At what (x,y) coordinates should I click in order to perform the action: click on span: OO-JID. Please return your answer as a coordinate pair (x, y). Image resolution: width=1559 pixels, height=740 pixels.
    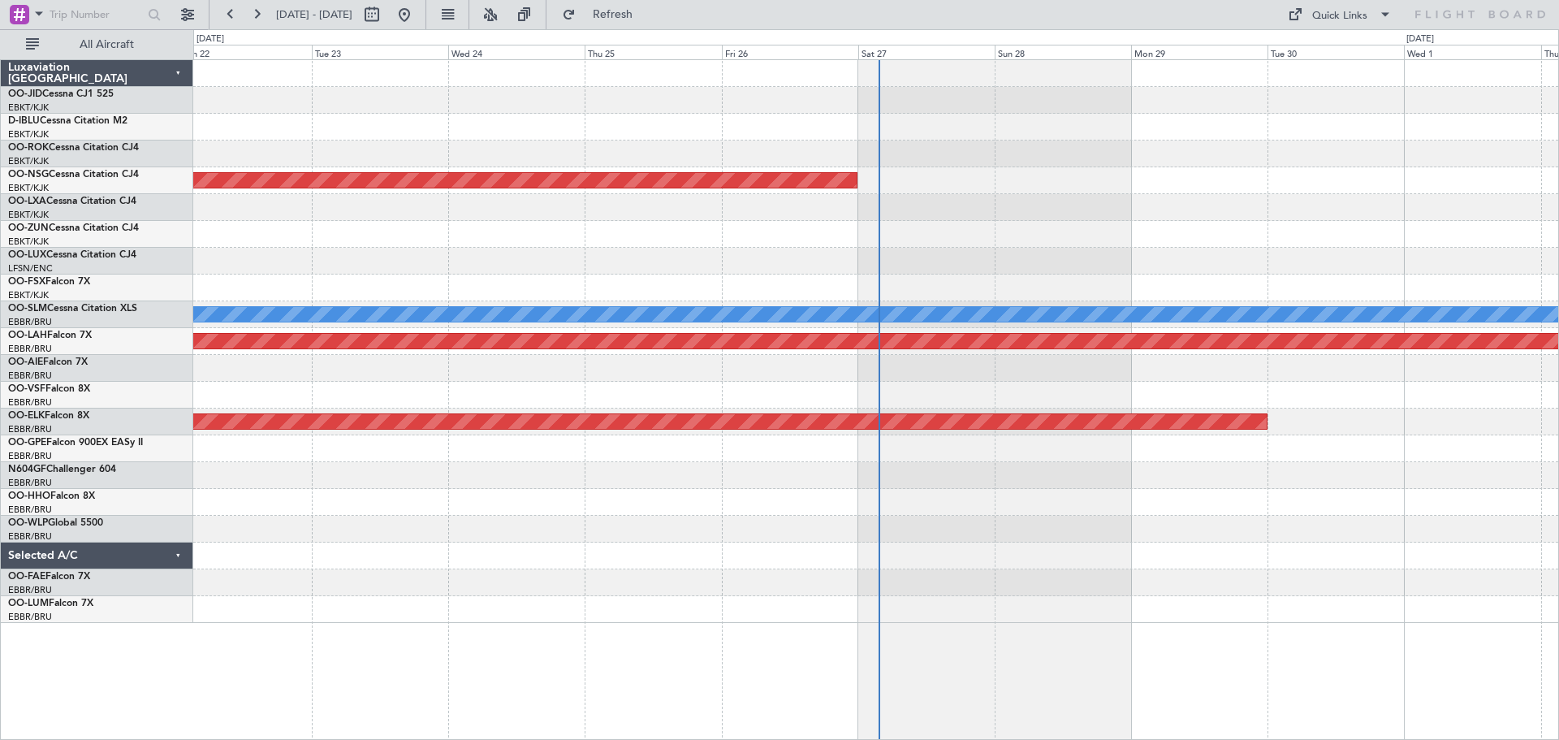
    Looking at the image, I should click on (25, 94).